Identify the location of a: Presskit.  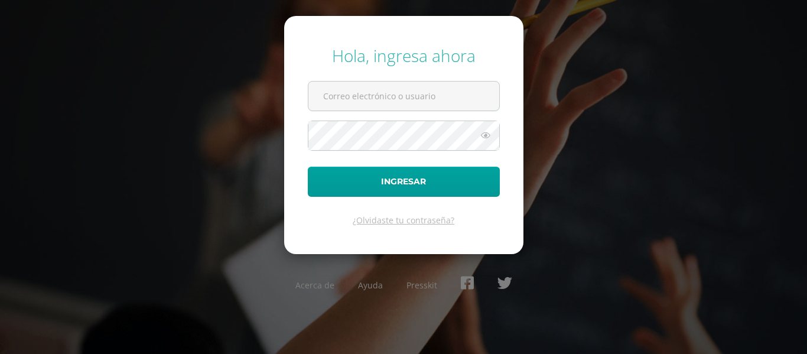
(422, 285).